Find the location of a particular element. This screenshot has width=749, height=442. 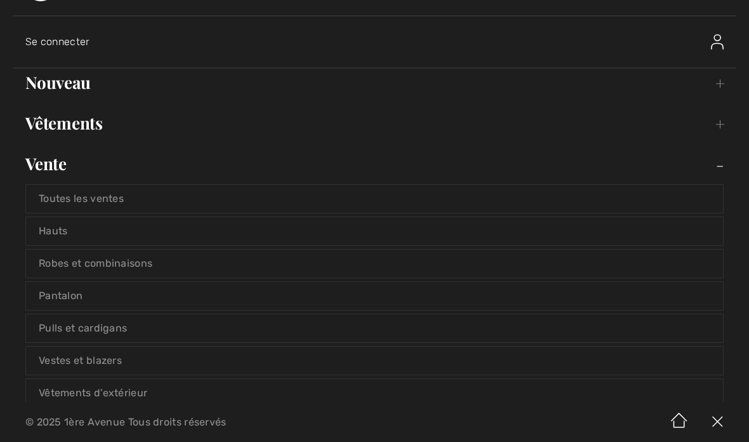

font: Toutes les ventes is located at coordinates (81, 198).